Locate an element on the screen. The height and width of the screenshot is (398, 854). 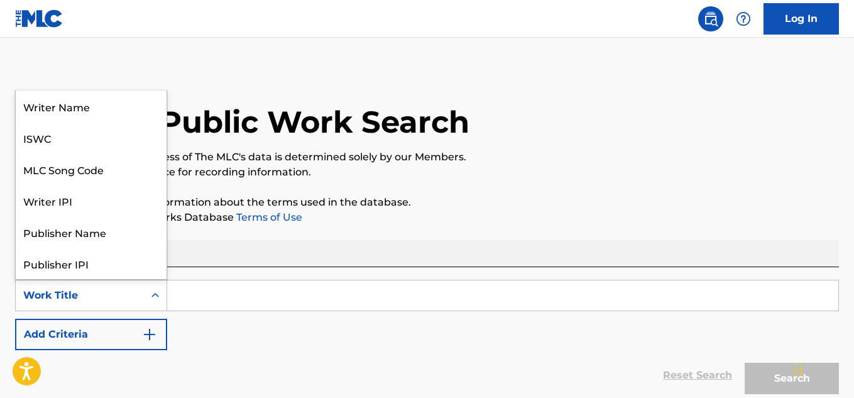
div: MLC Song Code is located at coordinates (91, 169).